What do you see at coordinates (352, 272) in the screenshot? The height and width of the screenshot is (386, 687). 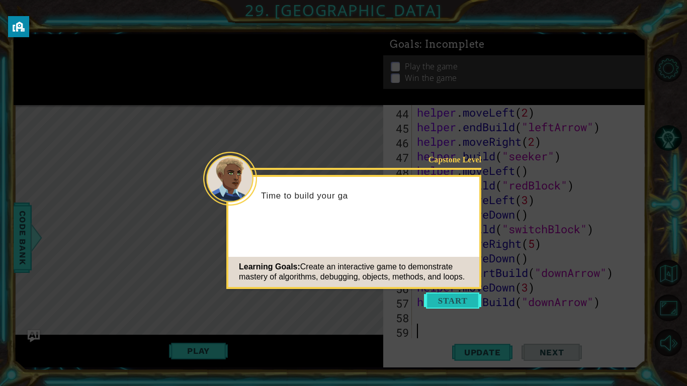 I see `span: Create an interactive game to demonstrate mastery of algorithms, debugging, objects, methods, and...` at bounding box center [352, 272].